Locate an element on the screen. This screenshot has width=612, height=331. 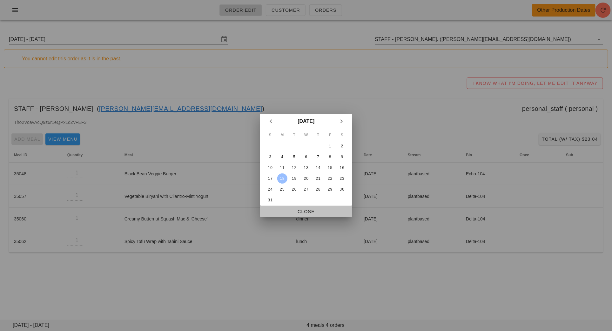
button: 23 is located at coordinates (342, 178).